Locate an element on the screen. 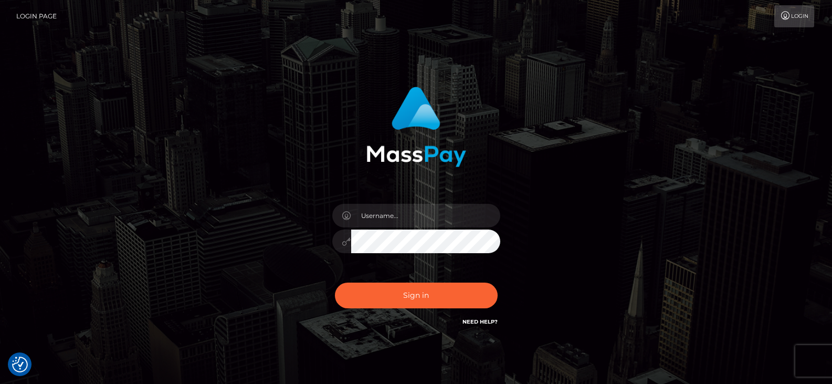 The image size is (832, 384). img: MassPay Login is located at coordinates (416, 126).